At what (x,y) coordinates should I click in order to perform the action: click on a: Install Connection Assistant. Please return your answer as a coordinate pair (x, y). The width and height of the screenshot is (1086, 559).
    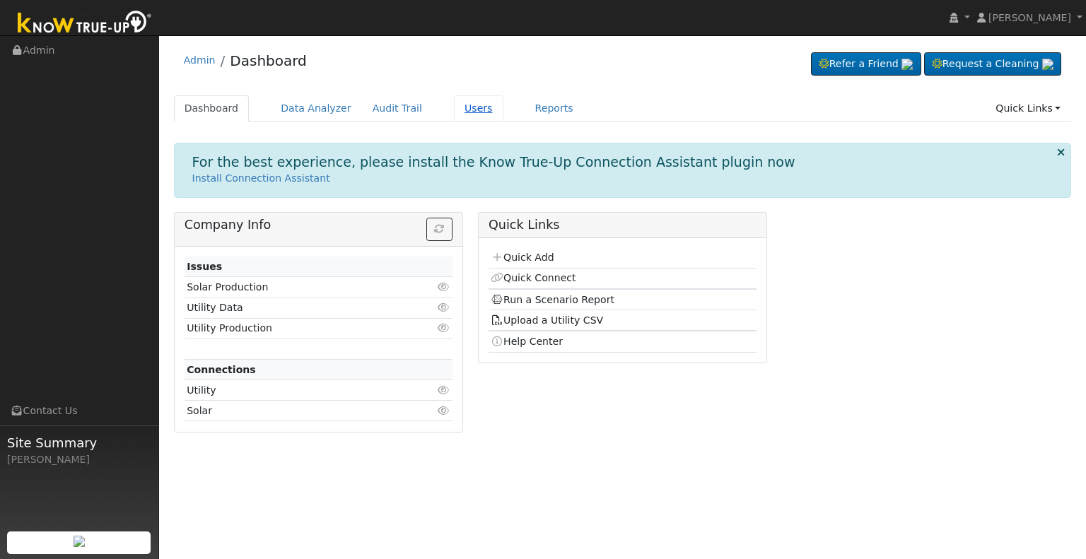
    Looking at the image, I should click on (261, 178).